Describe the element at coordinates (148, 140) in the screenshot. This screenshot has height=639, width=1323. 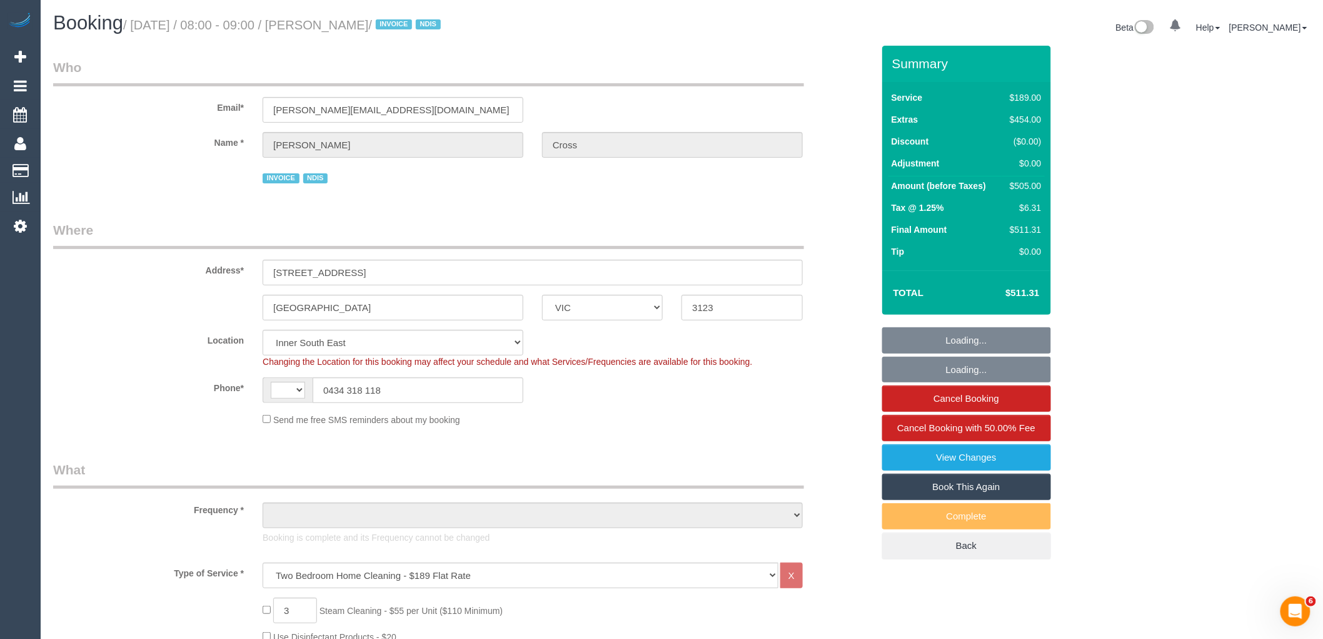
I see `label: Name *` at that location.